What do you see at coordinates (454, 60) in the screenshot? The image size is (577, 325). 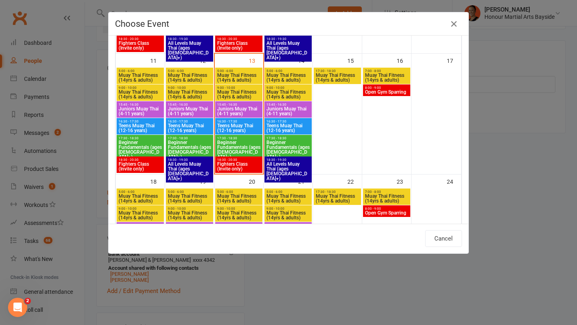 I see `div: 17` at bounding box center [454, 60].